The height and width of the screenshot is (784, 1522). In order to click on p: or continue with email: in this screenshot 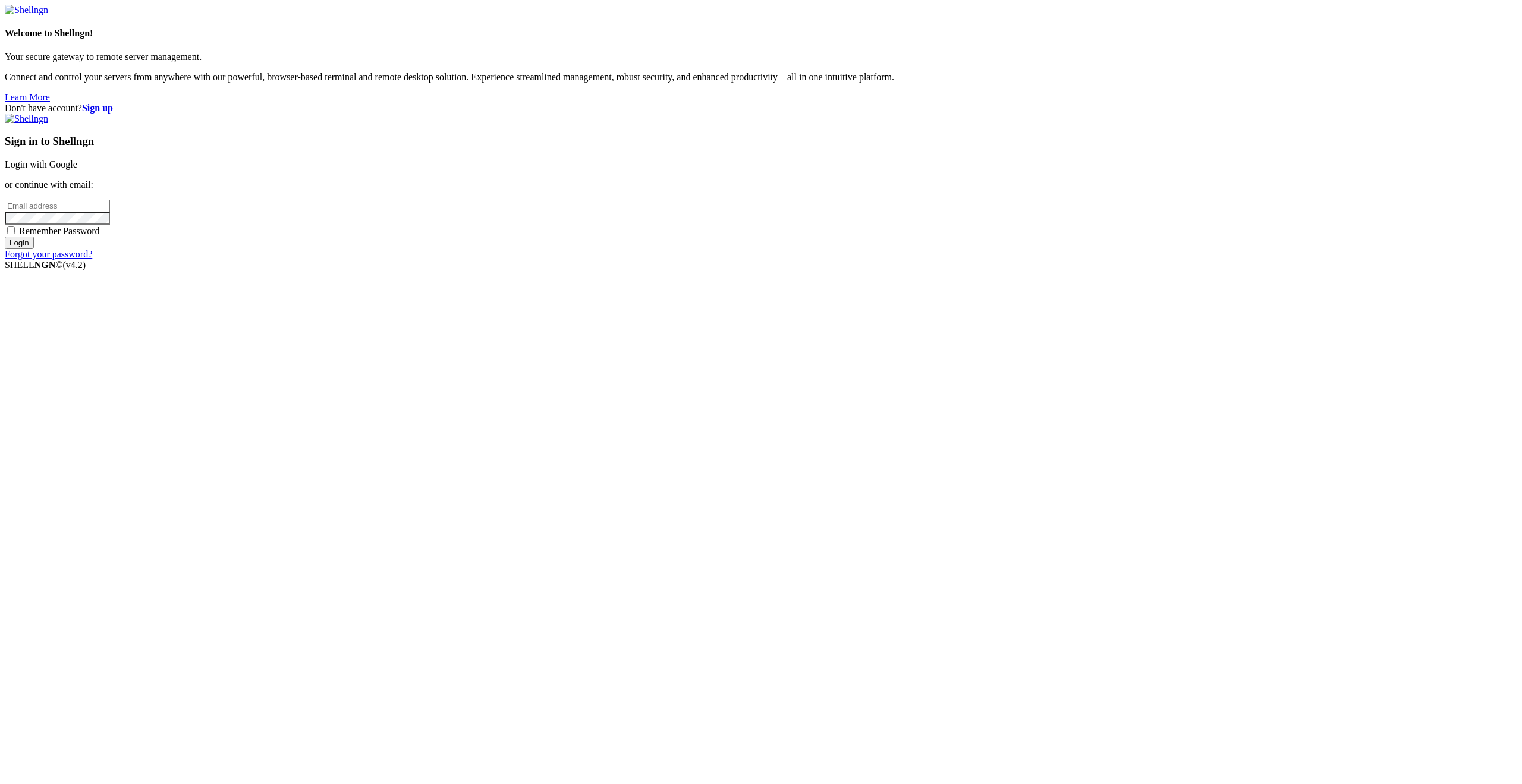, I will do `click(761, 185)`.